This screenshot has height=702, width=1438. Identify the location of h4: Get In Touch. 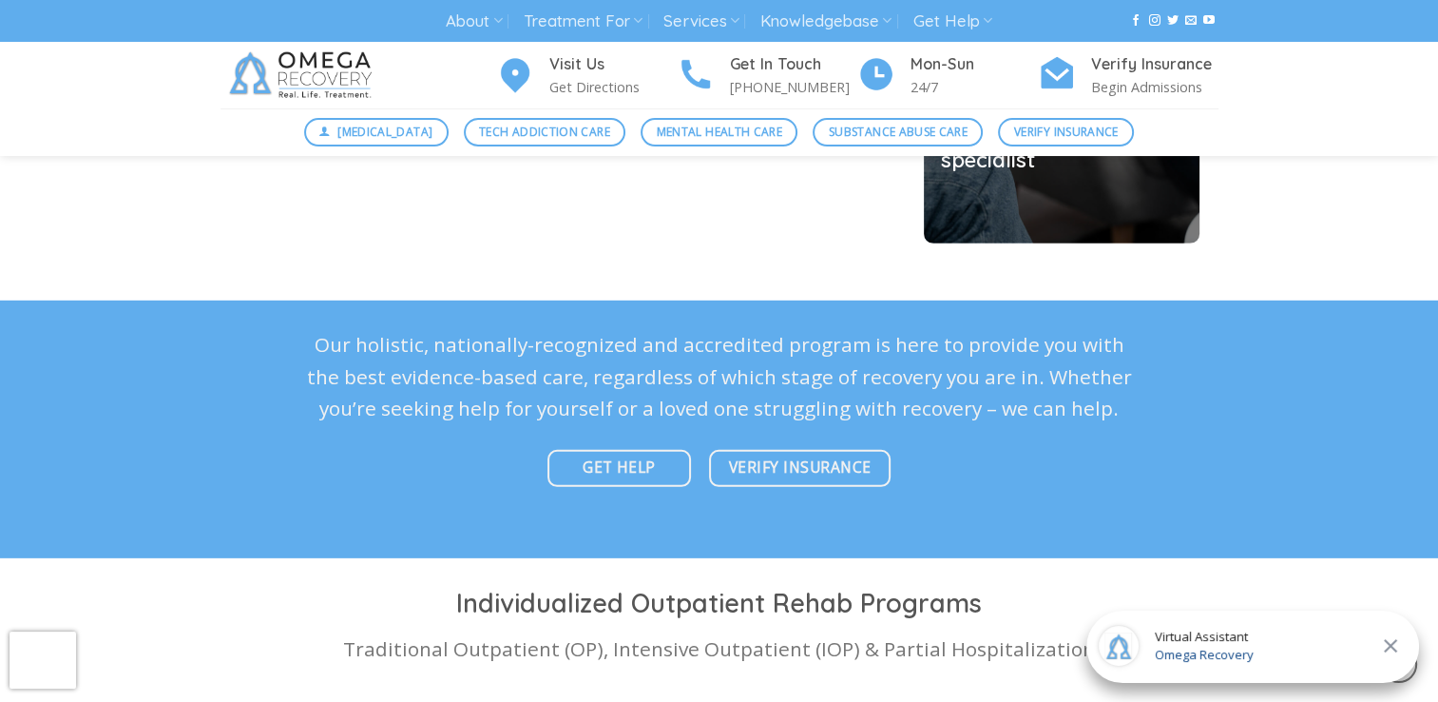
(794, 65).